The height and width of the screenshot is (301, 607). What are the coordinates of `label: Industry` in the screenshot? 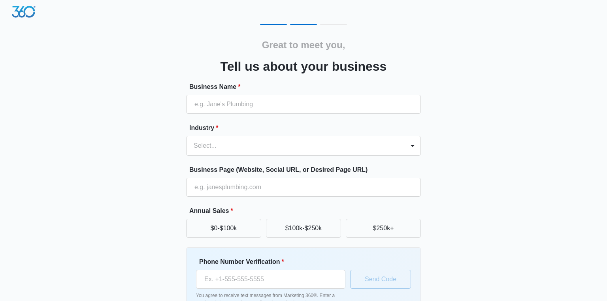 It's located at (306, 128).